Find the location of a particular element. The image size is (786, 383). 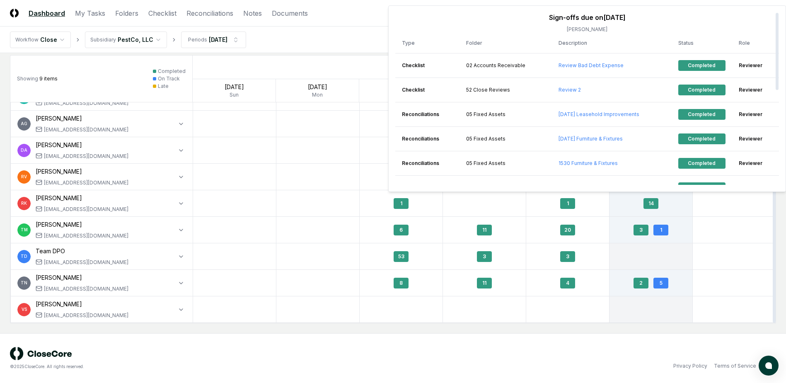

div: 5 is located at coordinates (661, 283).